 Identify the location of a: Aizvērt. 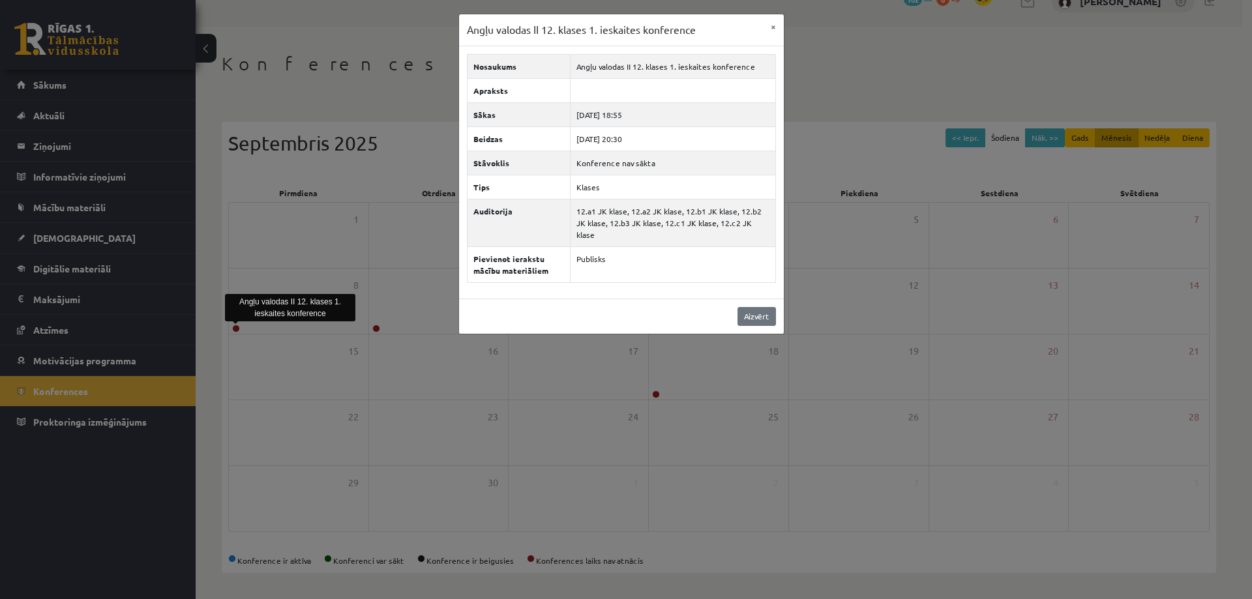
(757, 316).